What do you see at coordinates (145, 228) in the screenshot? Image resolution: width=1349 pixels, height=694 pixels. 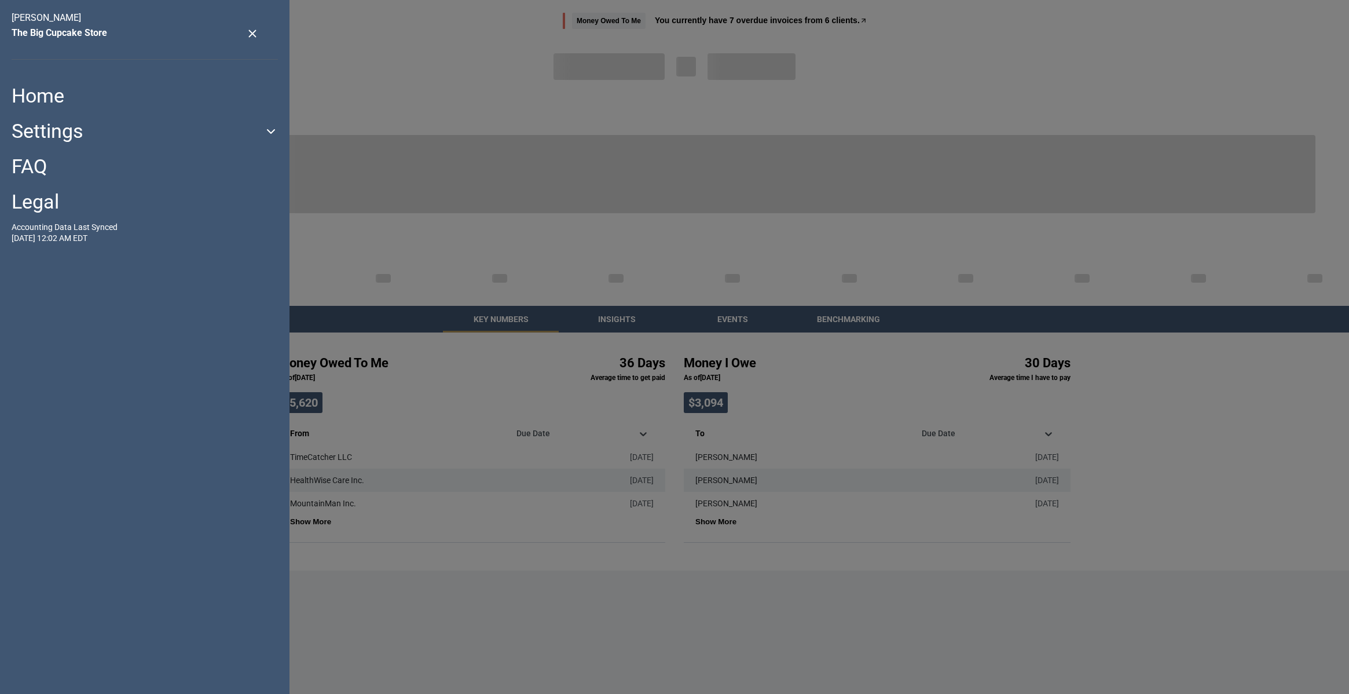 I see `p: Accounting Data Last Synced` at bounding box center [145, 228].